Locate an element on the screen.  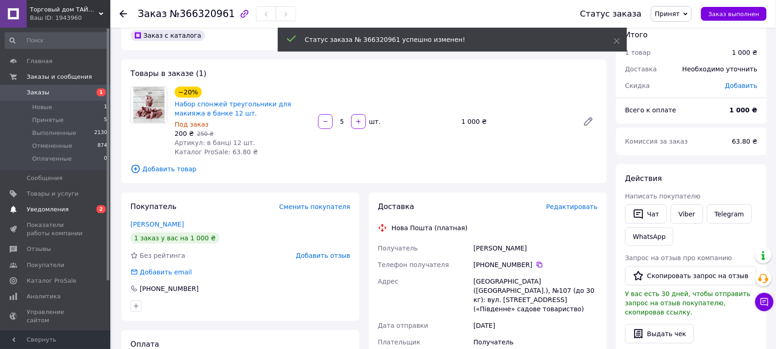
span: У вас есть 30 дней, чтобы отправить запрос на отзыв покупателю, скопировав ссылку. is located at coordinates (688, 303).